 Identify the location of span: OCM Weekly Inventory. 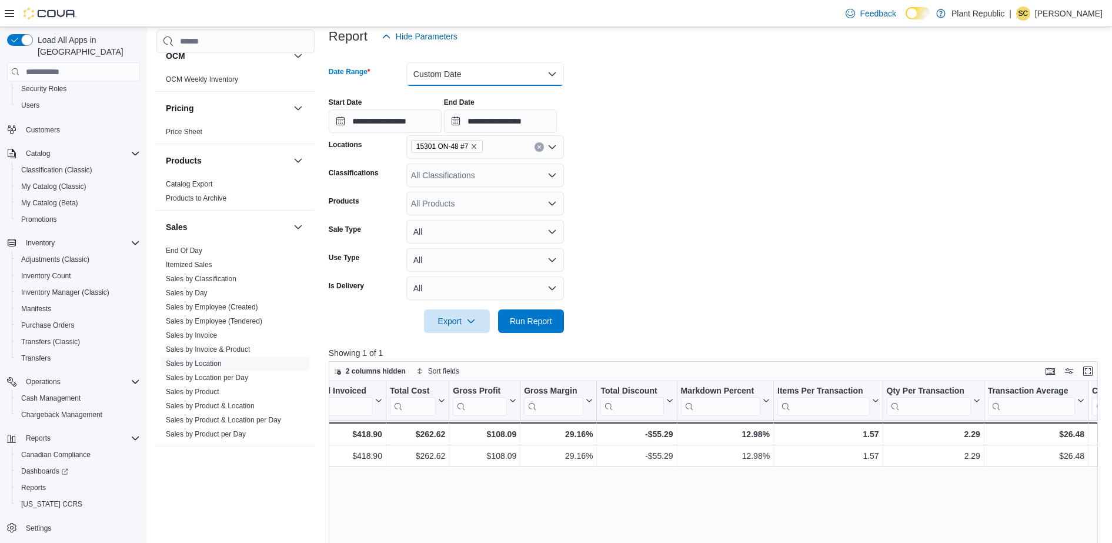
(202, 79).